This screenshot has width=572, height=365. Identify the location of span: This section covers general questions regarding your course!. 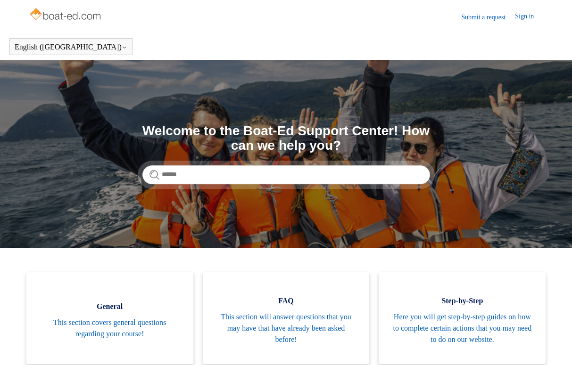
(110, 328).